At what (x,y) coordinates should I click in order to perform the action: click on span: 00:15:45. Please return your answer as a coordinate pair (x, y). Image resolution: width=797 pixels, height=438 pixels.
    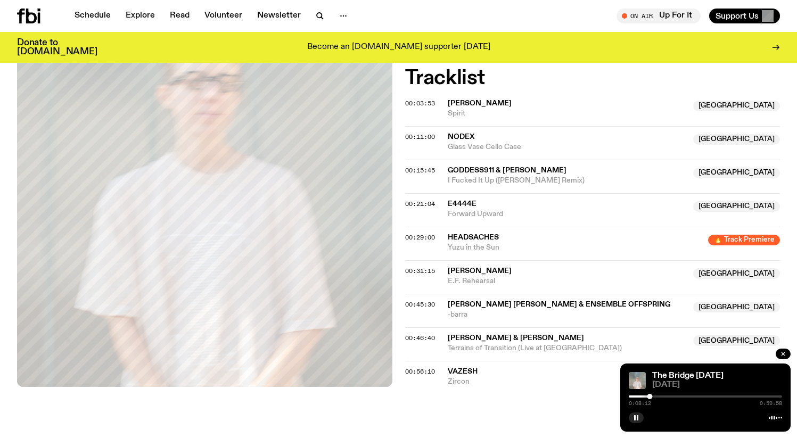
    Looking at the image, I should click on (420, 170).